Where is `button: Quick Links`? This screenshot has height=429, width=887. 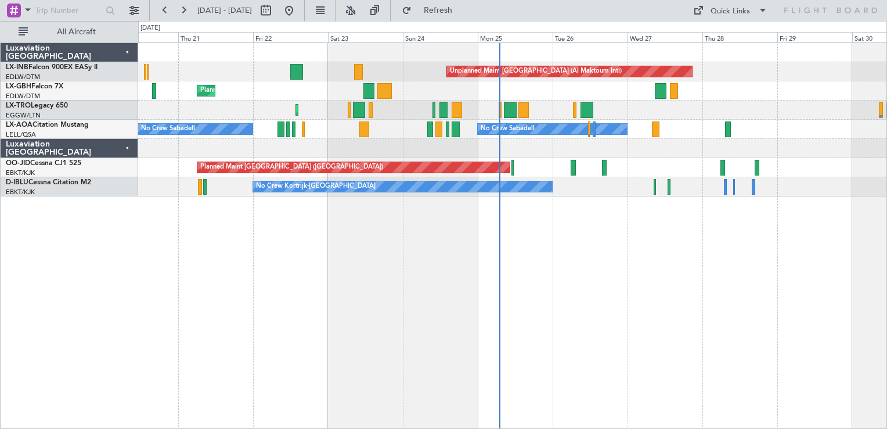
button: Quick Links is located at coordinates (730, 10).